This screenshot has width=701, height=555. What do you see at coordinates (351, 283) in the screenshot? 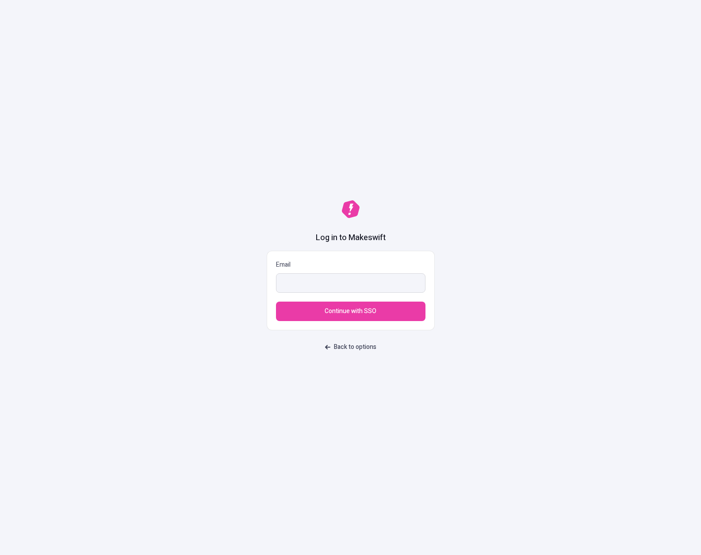
I see `input: Email` at bounding box center [351, 283].